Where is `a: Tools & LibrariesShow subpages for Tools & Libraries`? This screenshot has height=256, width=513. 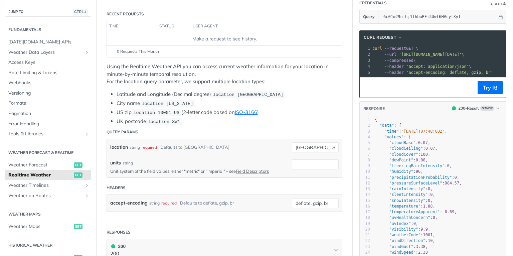 a: Tools & LibrariesShow subpages for Tools & Libraries is located at coordinates (48, 134).